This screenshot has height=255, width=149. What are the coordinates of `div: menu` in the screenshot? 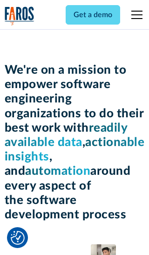 It's located at (135, 15).